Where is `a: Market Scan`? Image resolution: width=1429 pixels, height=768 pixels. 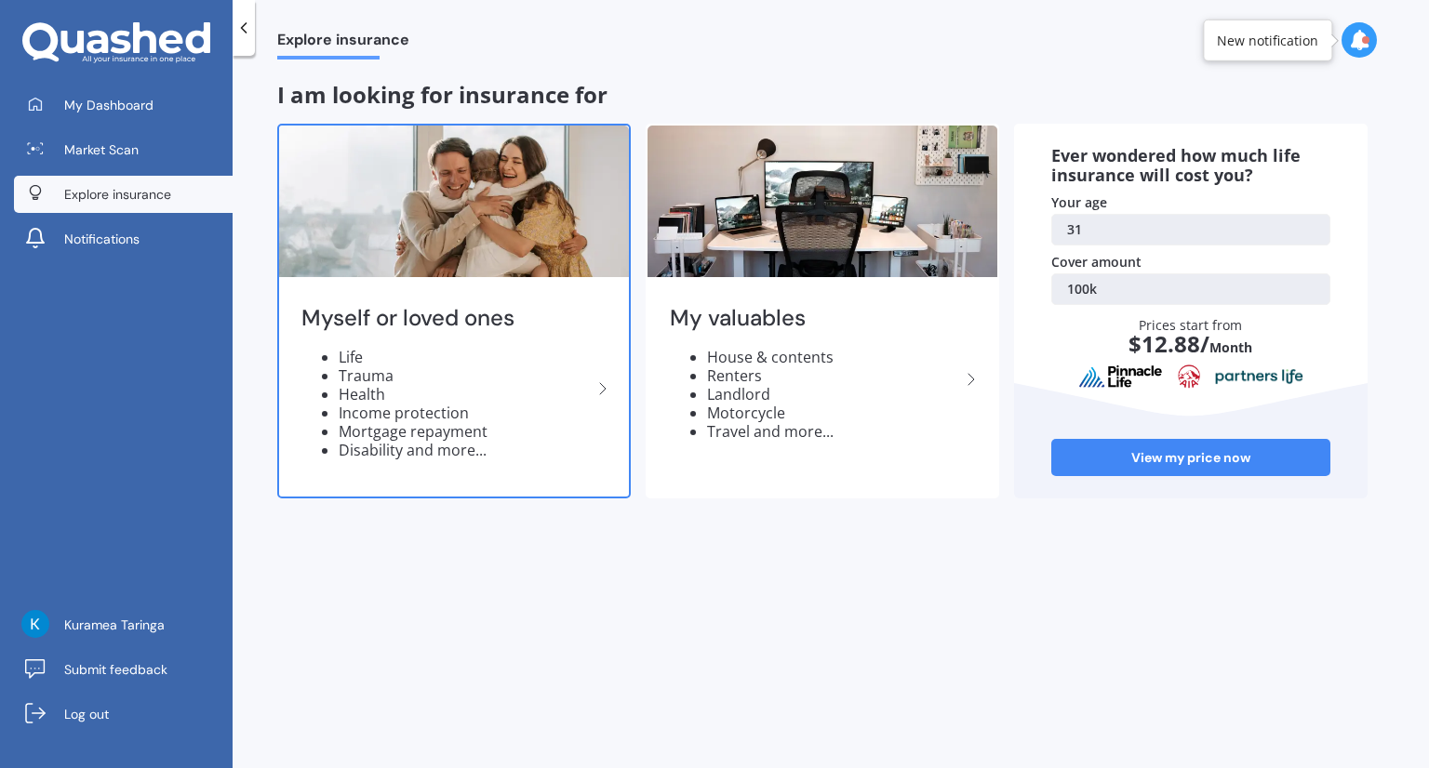 a: Market Scan is located at coordinates (123, 150).